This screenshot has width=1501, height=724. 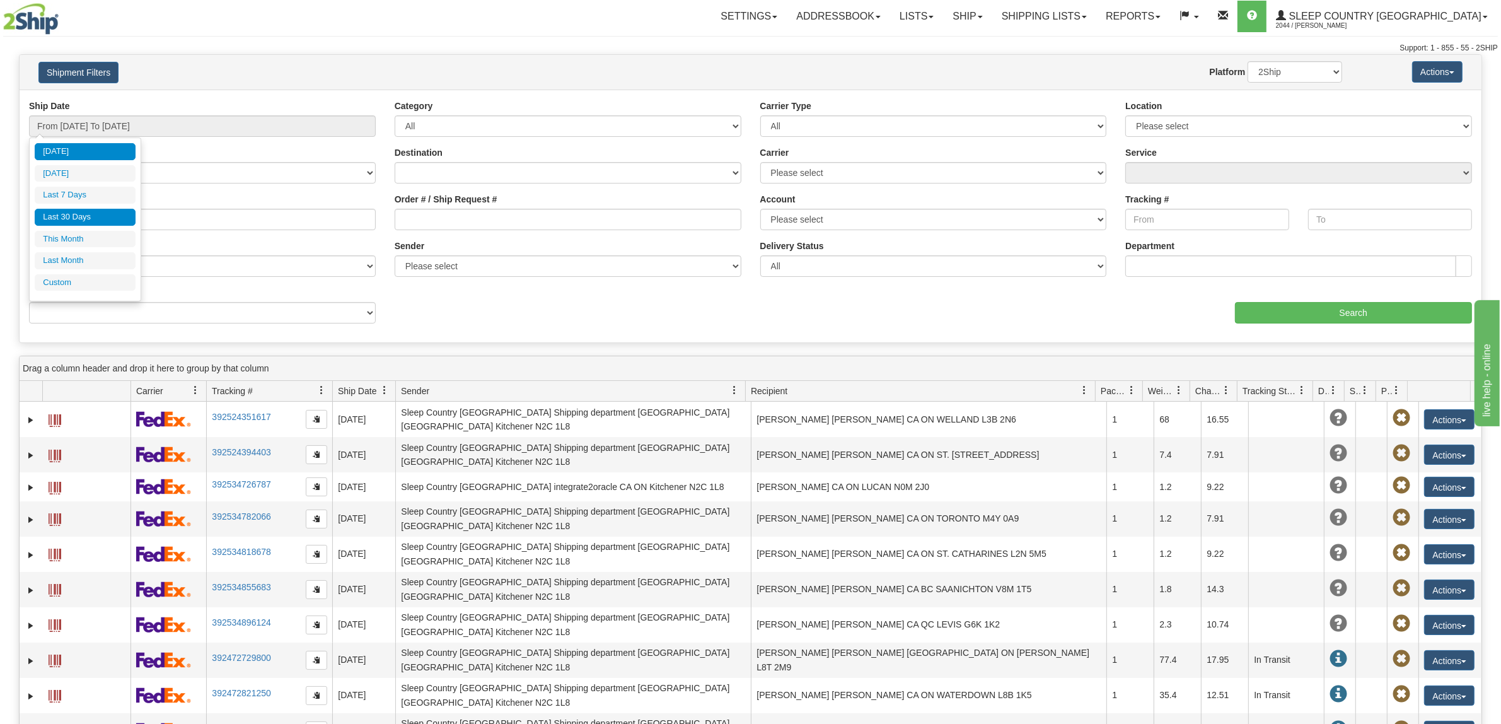 What do you see at coordinates (31, 19) in the screenshot?
I see `img: logo2044.jpg` at bounding box center [31, 19].